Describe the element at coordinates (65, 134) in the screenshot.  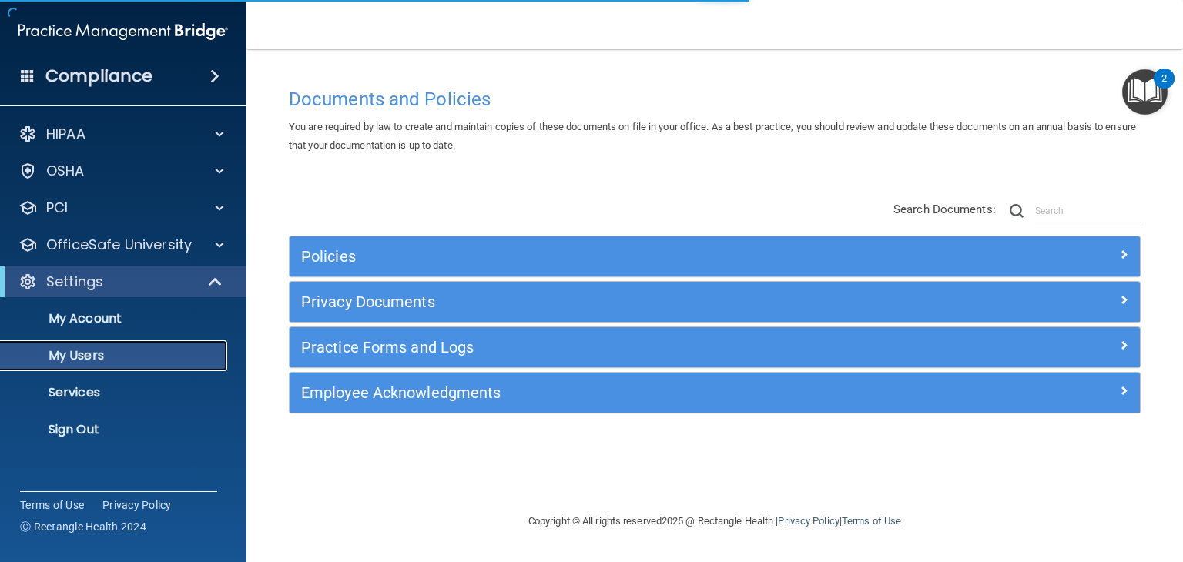
I see `p: HIPAA` at that location.